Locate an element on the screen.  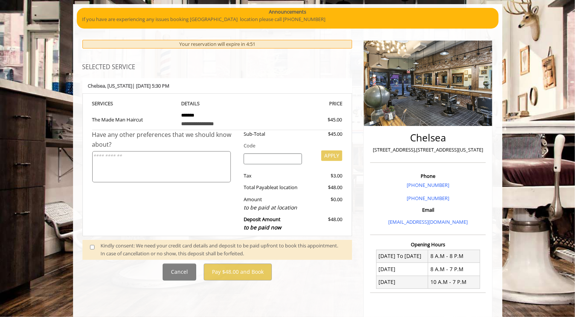
th: PRICE is located at coordinates (301, 103).